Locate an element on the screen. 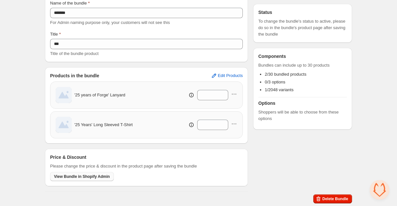  span: '25 years of Forge' Lanyard is located at coordinates (100, 95).